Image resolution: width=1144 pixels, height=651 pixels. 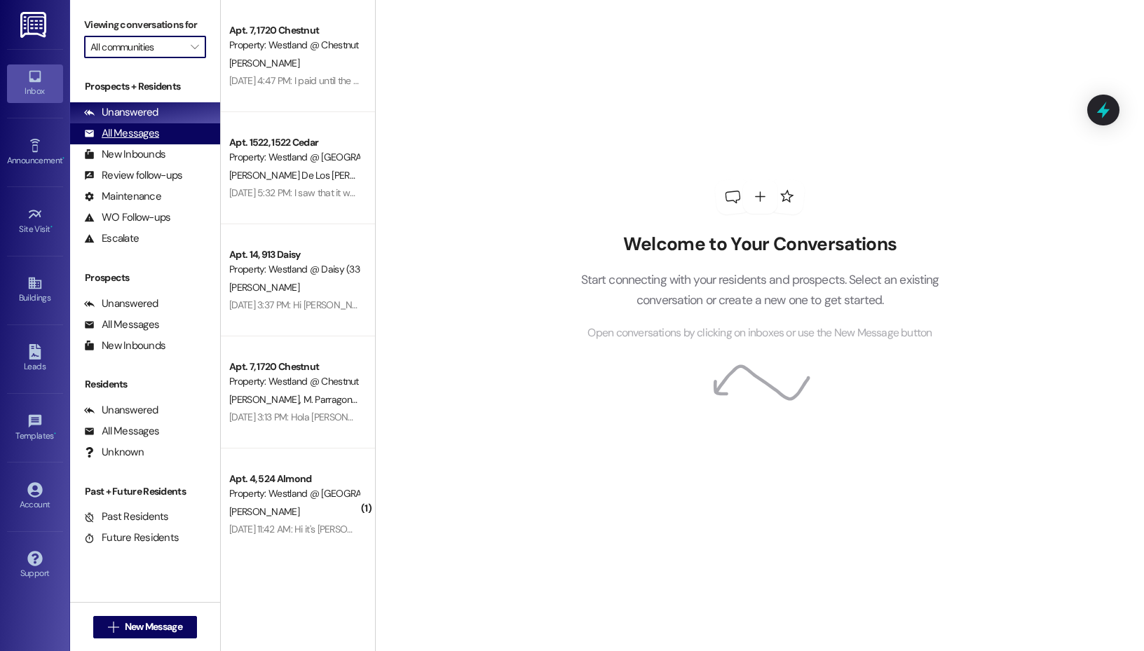 I want to click on div: Property: Westland @ Daisy (3309), so click(x=294, y=269).